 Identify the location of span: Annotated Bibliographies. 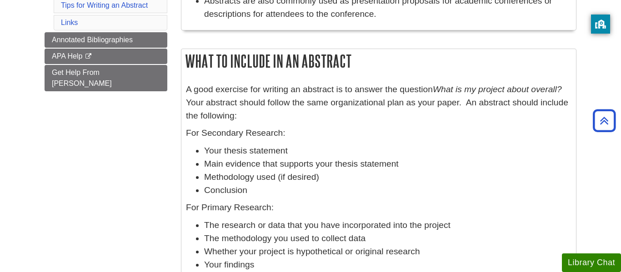
(92, 40).